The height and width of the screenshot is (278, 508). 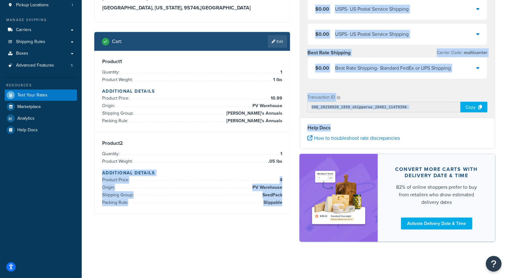 What do you see at coordinates (41, 65) in the screenshot?
I see `li: Advanced Features` at bounding box center [41, 65].